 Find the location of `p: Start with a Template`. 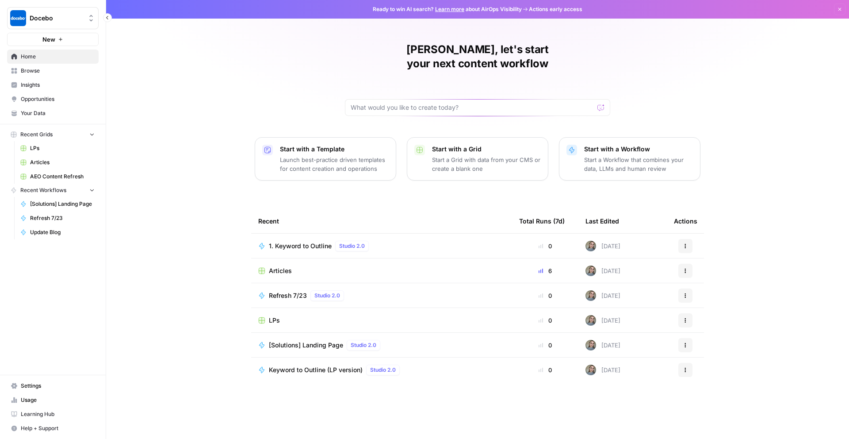

p: Start with a Template is located at coordinates (334, 149).